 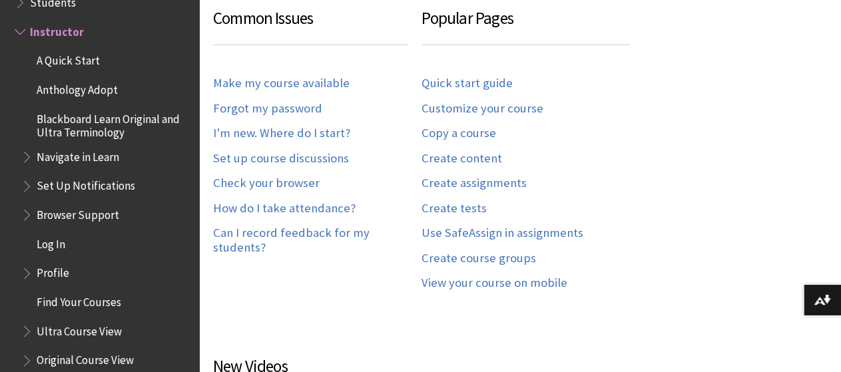 I want to click on a: Create tests, so click(x=455, y=208).